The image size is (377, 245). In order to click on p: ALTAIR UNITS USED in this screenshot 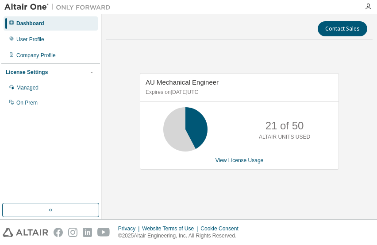, I will do `click(284, 137)`.